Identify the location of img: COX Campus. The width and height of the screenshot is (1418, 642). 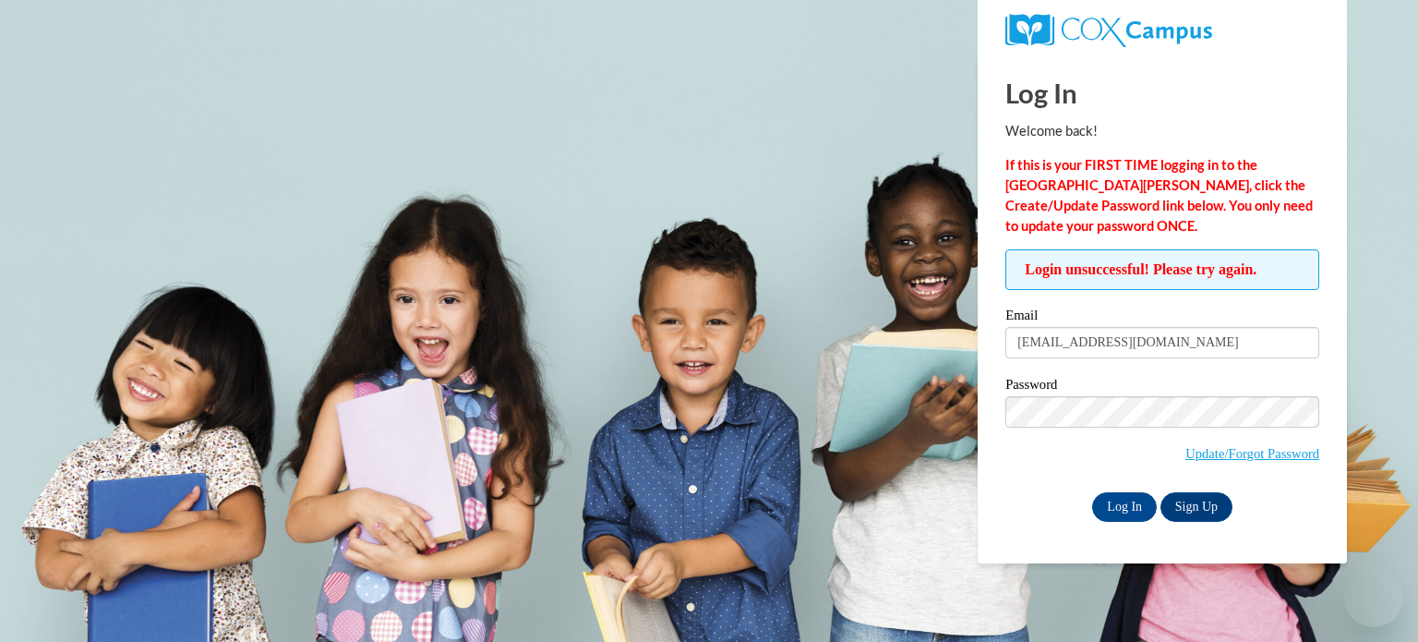
(1109, 30).